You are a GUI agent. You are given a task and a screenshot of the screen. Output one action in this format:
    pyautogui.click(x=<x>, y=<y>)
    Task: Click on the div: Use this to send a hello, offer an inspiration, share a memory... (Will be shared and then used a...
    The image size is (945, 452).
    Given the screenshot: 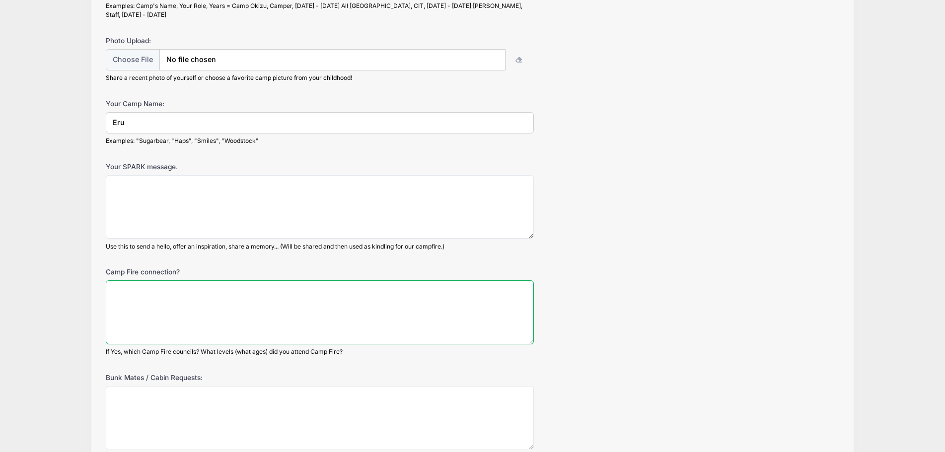 What is the action you would take?
    pyautogui.click(x=320, y=247)
    